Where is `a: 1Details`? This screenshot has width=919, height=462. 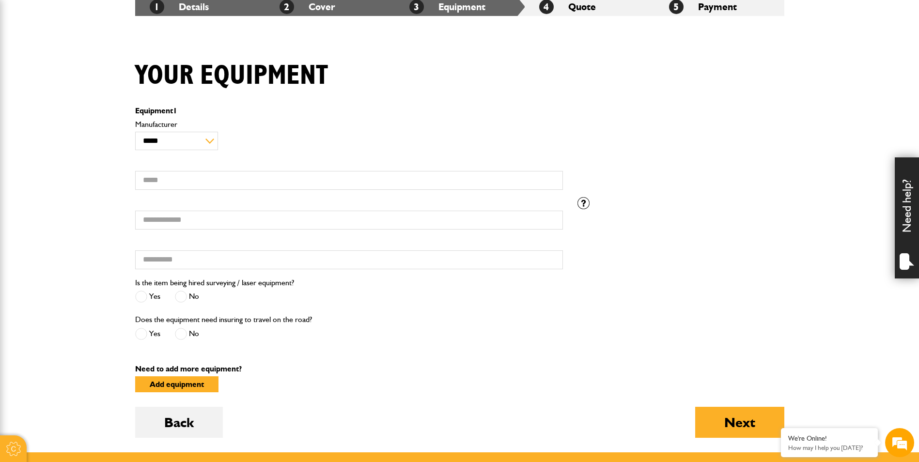
a: 1Details is located at coordinates (179, 7).